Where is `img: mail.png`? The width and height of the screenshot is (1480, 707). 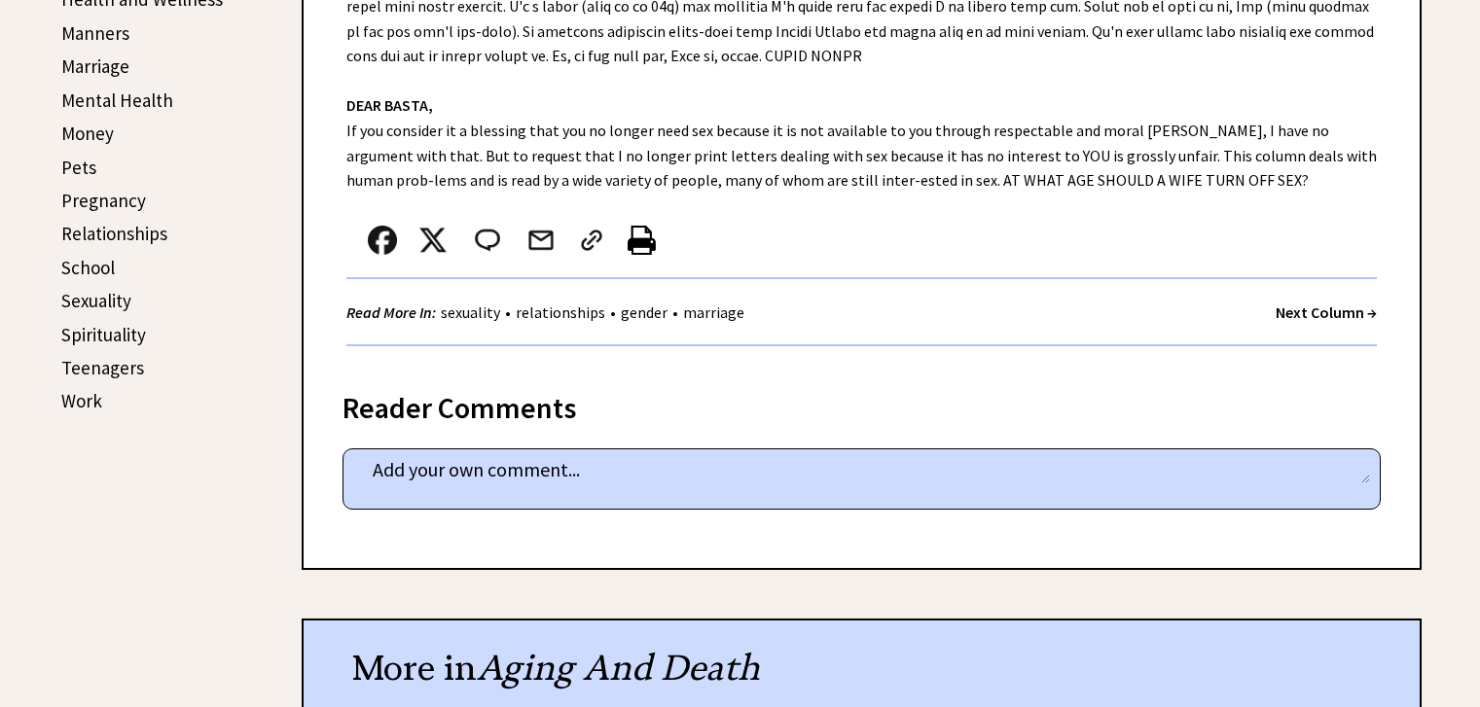 img: mail.png is located at coordinates (541, 240).